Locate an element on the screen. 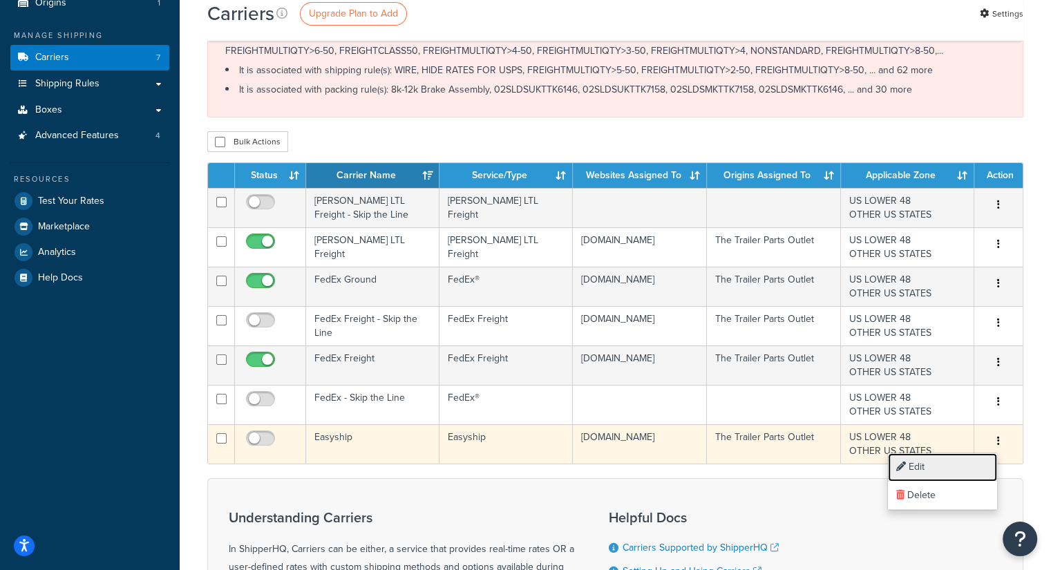  a: Carriers Supported by ShipperHQ is located at coordinates (700, 547).